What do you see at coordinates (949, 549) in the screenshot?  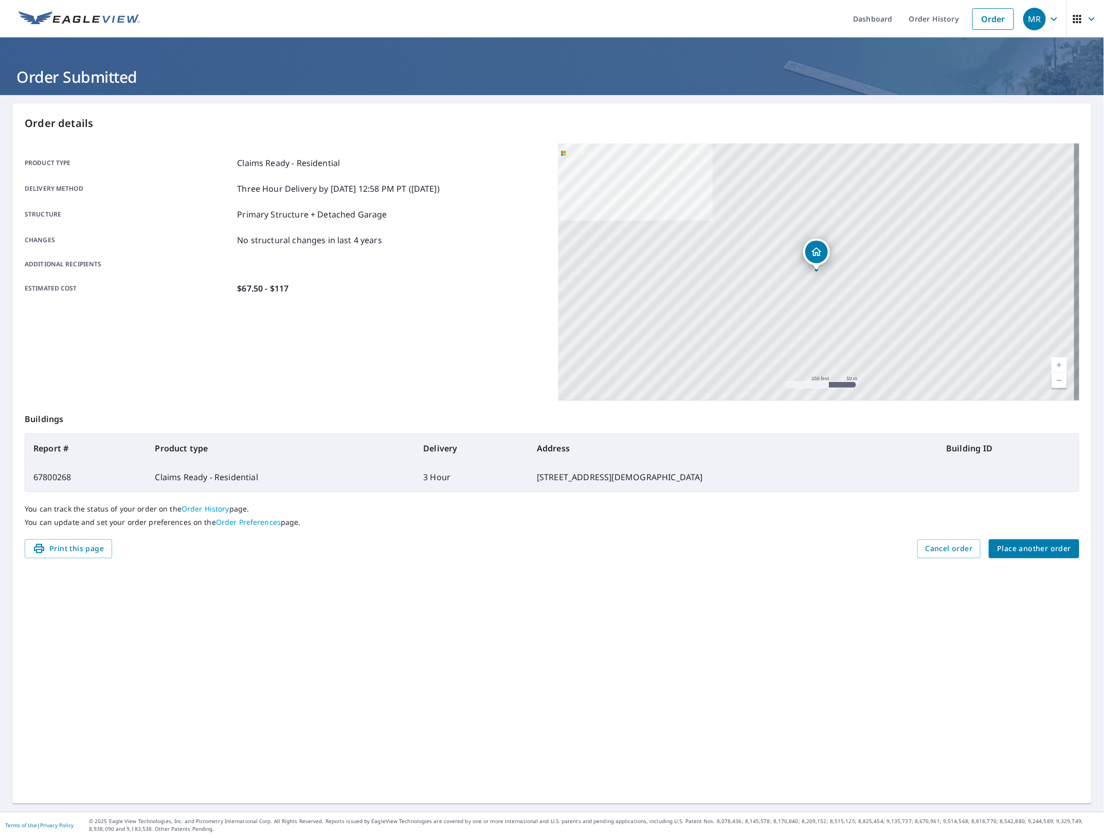 I see `button: Cancel order` at bounding box center [949, 549].